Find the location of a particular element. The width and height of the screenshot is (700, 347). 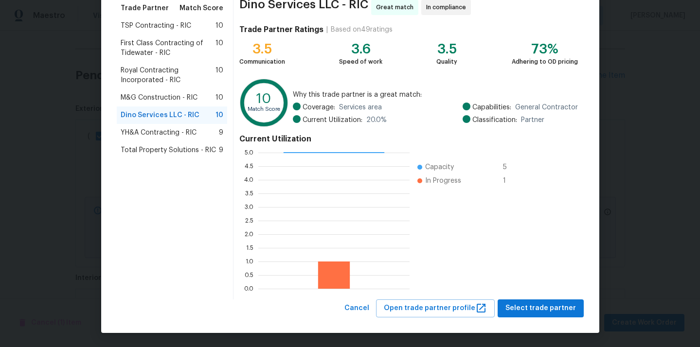

text: 2.0 is located at coordinates (249, 234).